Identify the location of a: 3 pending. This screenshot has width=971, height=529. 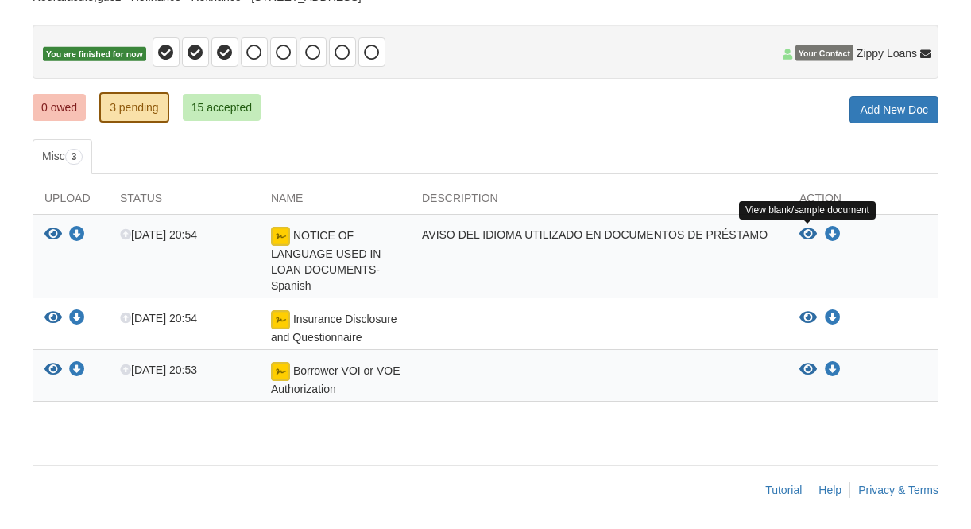
(134, 107).